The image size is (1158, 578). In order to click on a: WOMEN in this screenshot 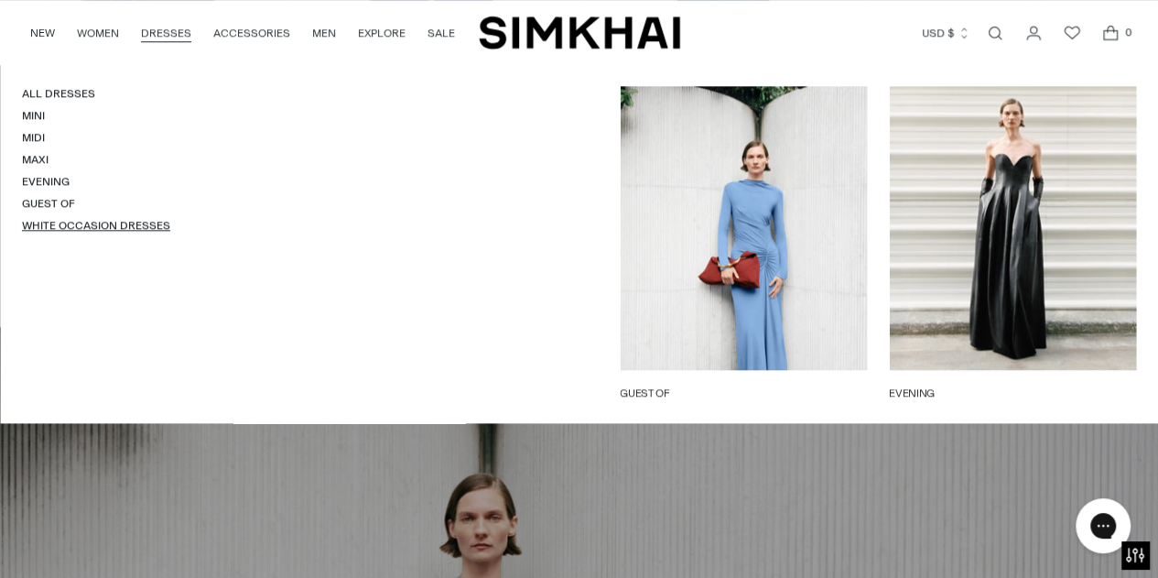, I will do `click(98, 33)`.